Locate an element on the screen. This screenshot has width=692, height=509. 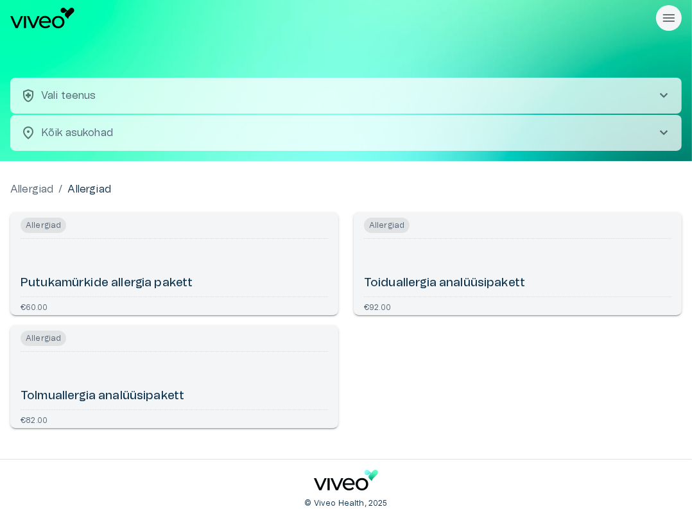
a: Navigate to home page is located at coordinates (346, 483).